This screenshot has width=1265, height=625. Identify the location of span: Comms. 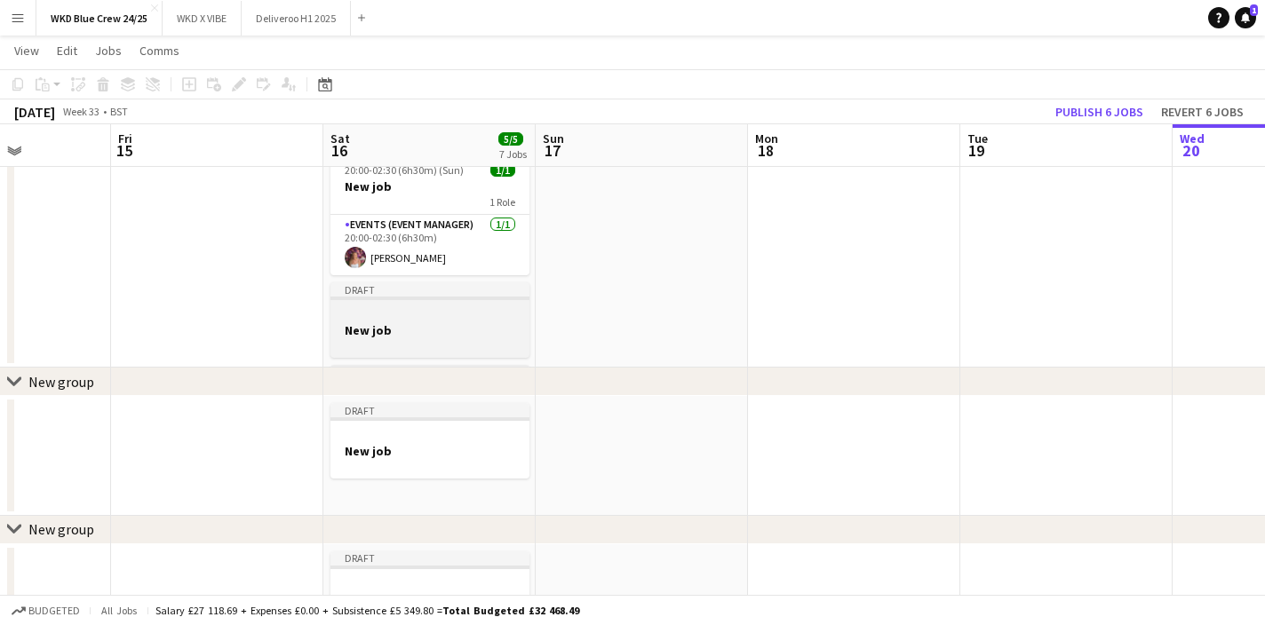
(159, 51).